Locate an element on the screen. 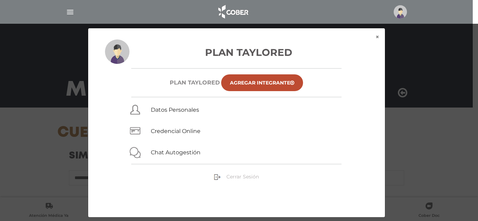  img: Cober_menu-lines-white.svg is located at coordinates (70, 12).